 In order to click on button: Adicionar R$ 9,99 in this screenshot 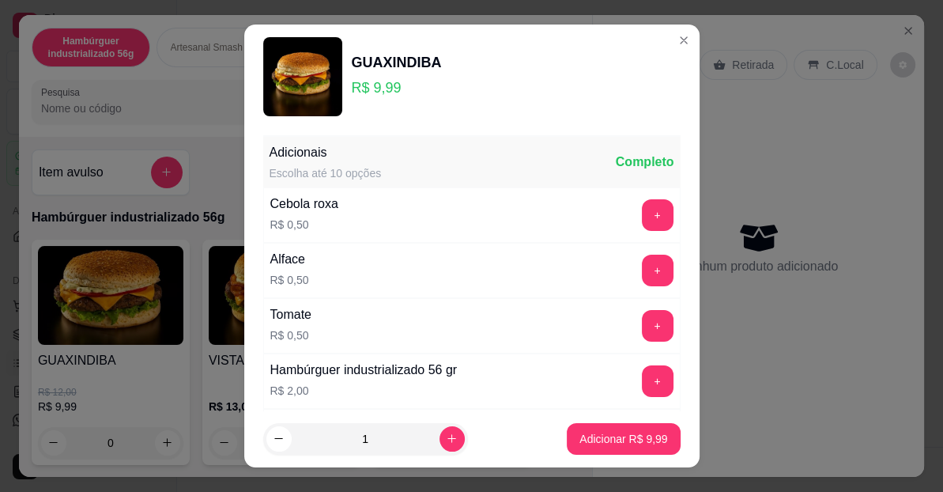, I will do `click(623, 439)`.